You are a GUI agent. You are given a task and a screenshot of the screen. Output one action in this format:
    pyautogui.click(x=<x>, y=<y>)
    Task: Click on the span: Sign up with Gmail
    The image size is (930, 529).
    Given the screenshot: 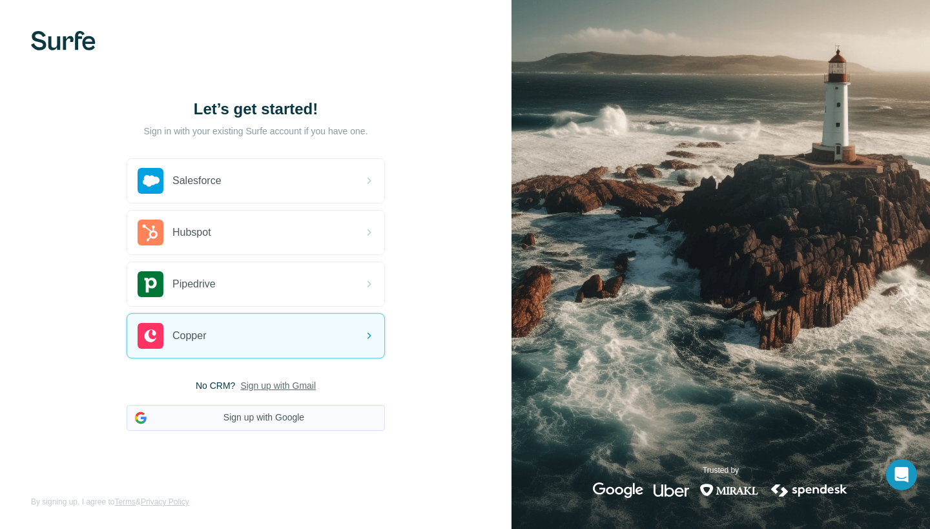 What is the action you would take?
    pyautogui.click(x=278, y=385)
    